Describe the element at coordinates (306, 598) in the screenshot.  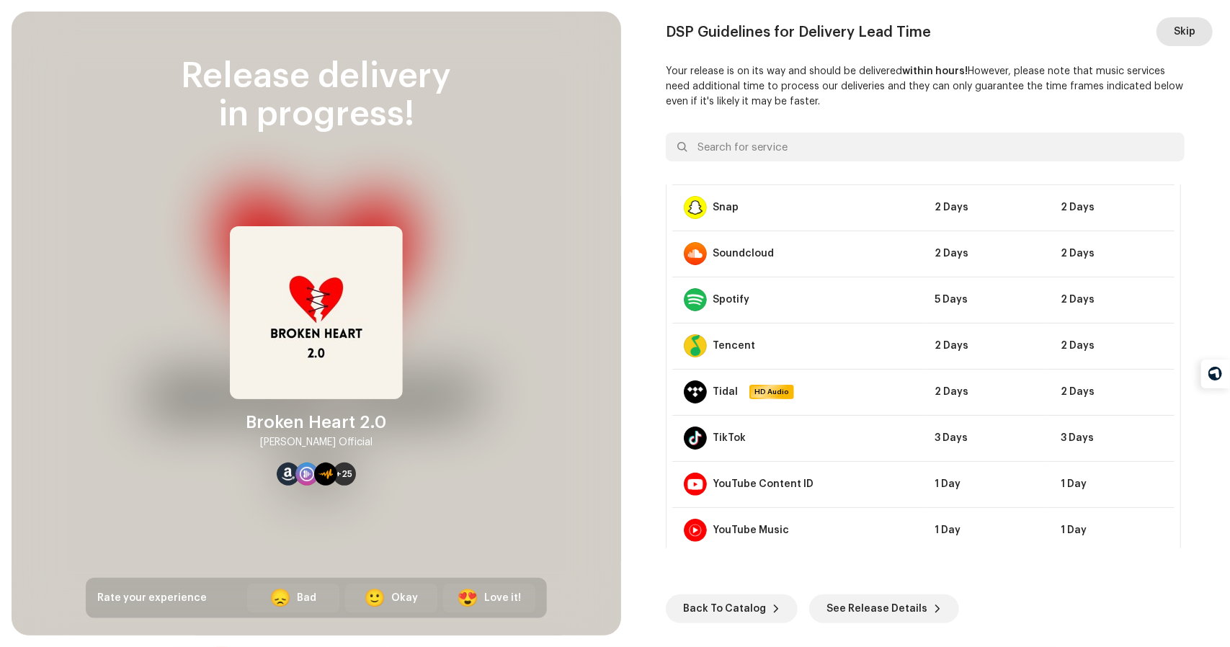
I see `div: Bad` at that location.